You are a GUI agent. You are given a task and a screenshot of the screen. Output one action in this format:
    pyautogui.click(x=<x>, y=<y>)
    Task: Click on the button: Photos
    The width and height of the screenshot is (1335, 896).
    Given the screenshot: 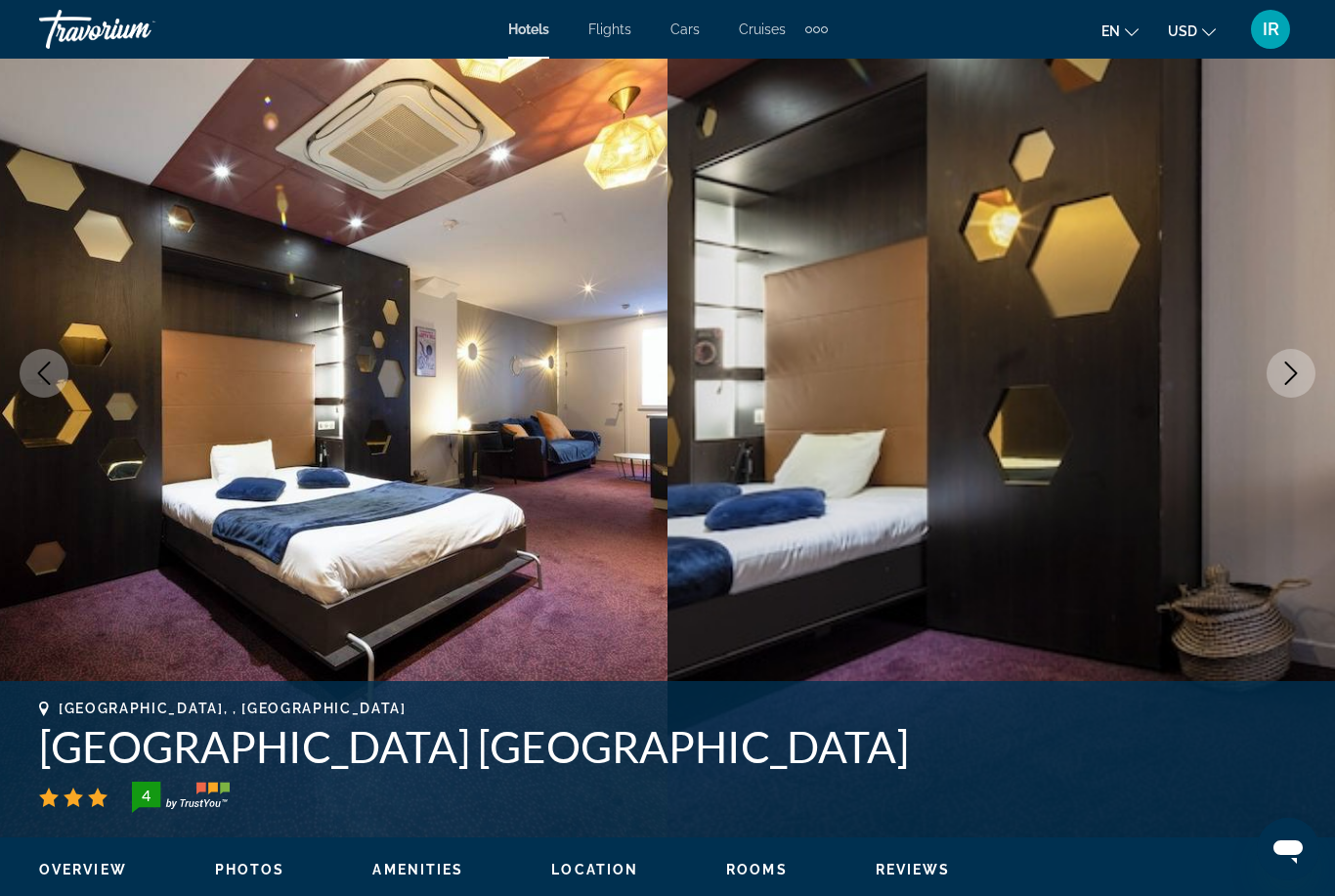 What is the action you would take?
    pyautogui.click(x=250, y=870)
    